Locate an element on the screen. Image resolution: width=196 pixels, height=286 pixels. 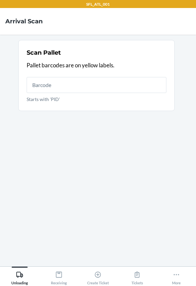
div: Create Ticket is located at coordinates (98, 276).